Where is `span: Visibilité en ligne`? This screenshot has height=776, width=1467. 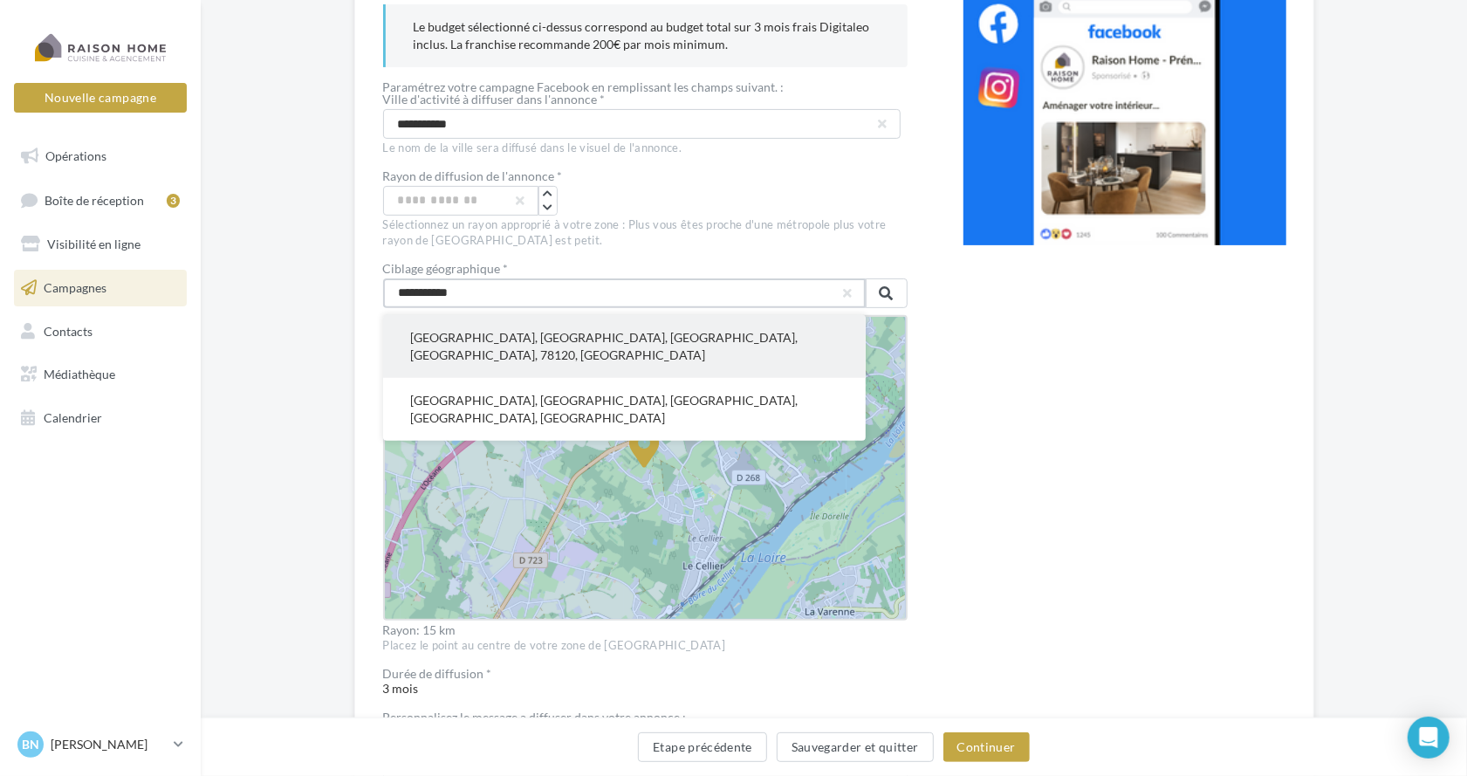 span: Visibilité en ligne is located at coordinates (93, 244).